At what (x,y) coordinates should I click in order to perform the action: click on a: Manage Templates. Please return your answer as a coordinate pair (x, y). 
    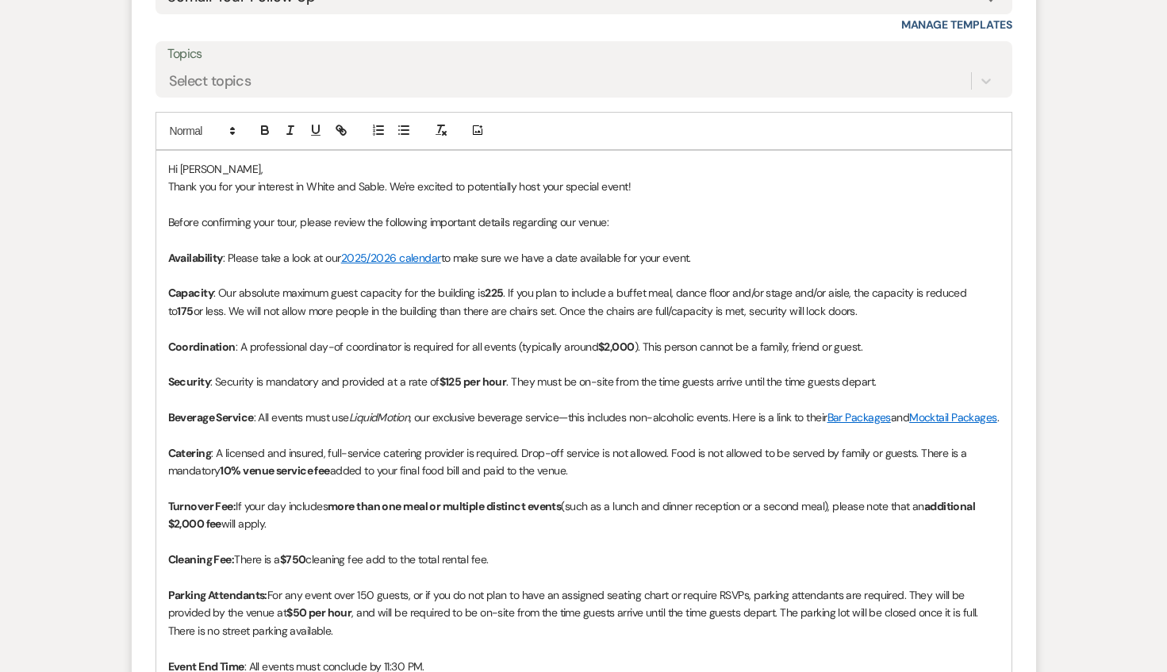
    Looking at the image, I should click on (957, 25).